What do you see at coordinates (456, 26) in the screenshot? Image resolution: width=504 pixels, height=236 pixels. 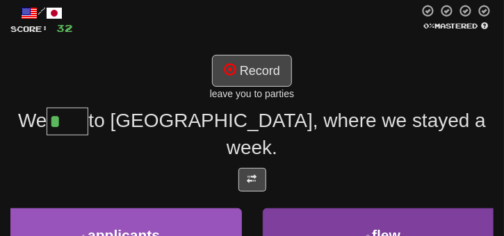 I see `div: Mastered` at bounding box center [456, 26].